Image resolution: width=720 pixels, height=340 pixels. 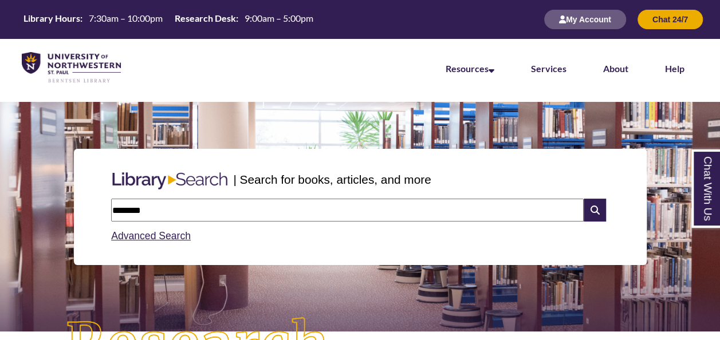 What do you see at coordinates (168, 19) in the screenshot?
I see `table: Hours Today` at bounding box center [168, 19].